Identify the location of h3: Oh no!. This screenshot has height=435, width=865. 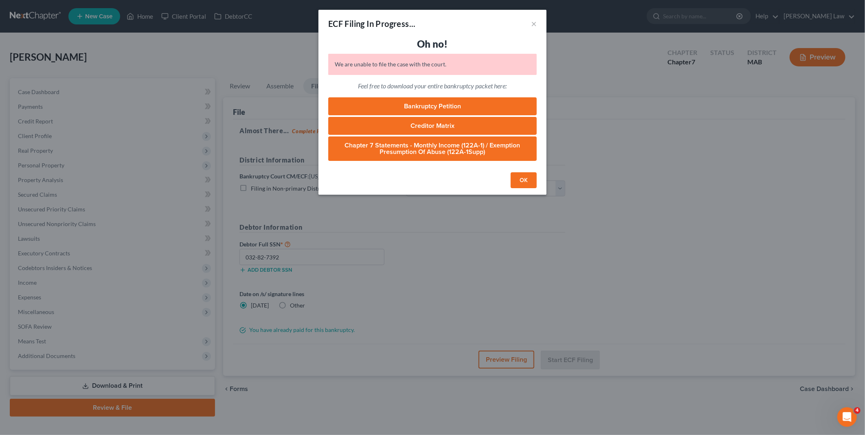
(433, 44).